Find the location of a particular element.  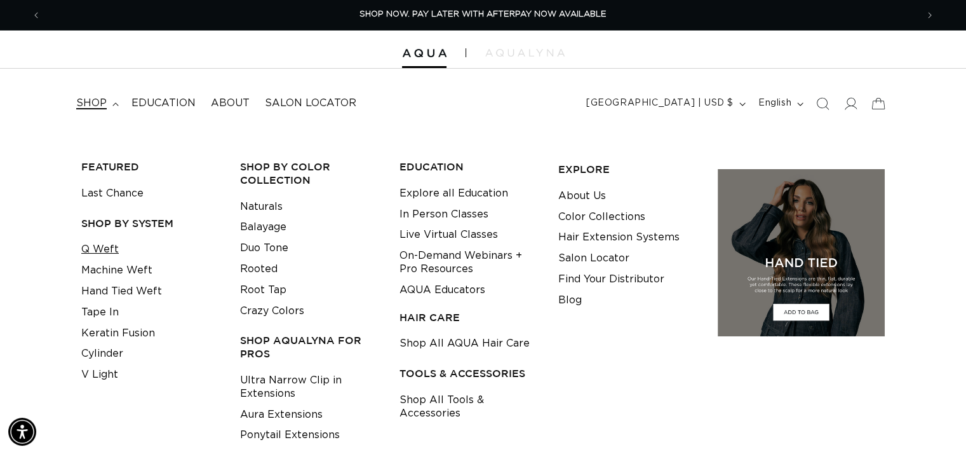

a: Education is located at coordinates (163, 103).